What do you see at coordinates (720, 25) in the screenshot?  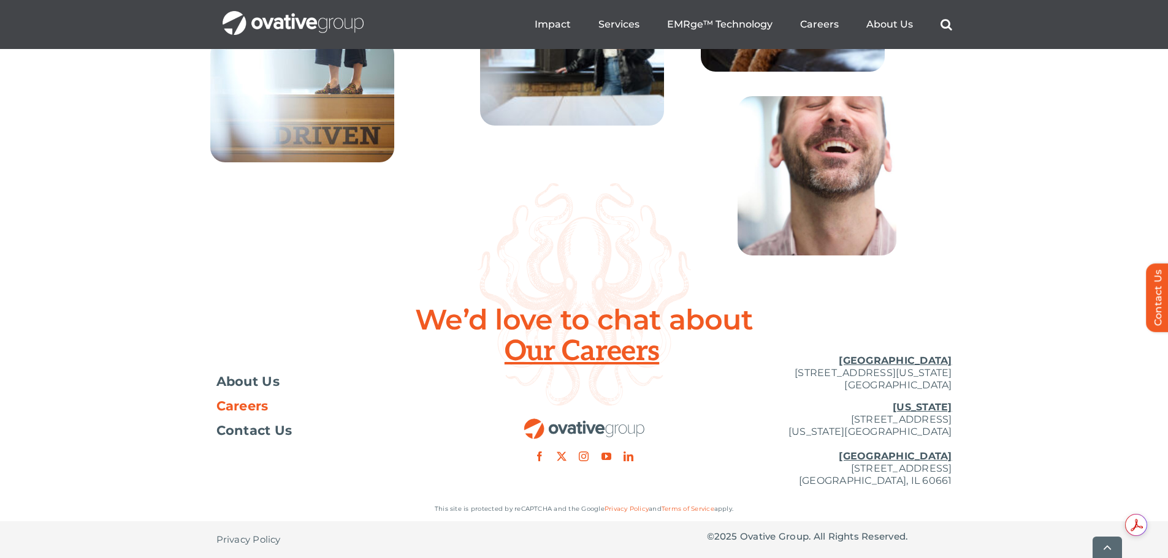 I see `span: EMRge™ Technology` at bounding box center [720, 25].